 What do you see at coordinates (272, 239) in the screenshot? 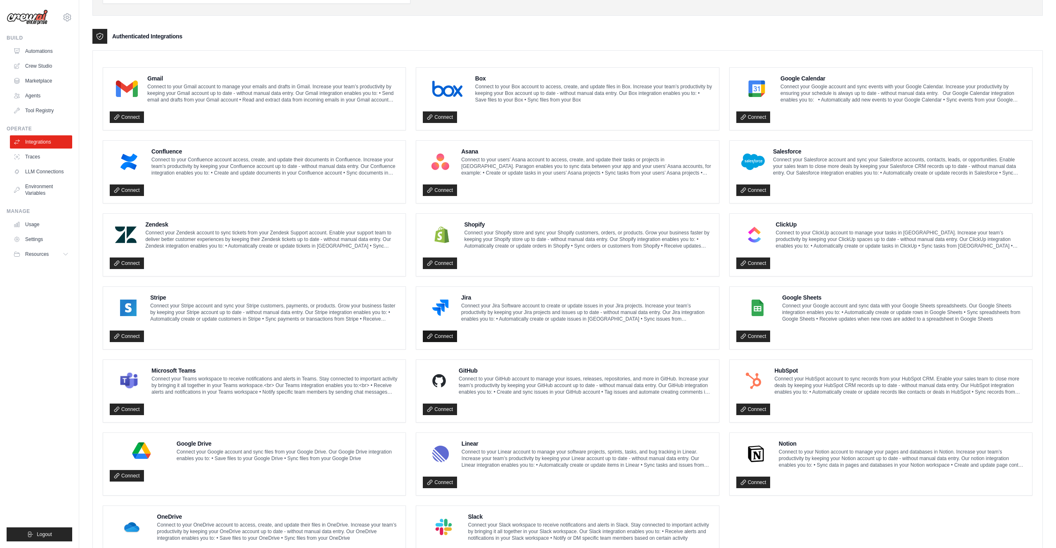
I see `p: Connect your Zendesk account to sync tickets from your Zendesk Support account. Enable your suppo...` at bounding box center [272, 239].